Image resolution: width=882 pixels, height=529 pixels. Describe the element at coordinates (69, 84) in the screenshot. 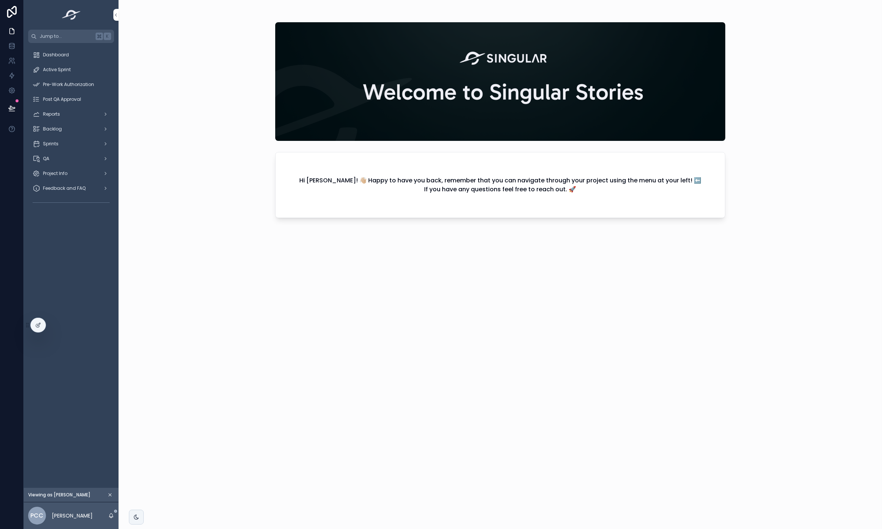

I see `span: Pre-Work Authorization` at that location.